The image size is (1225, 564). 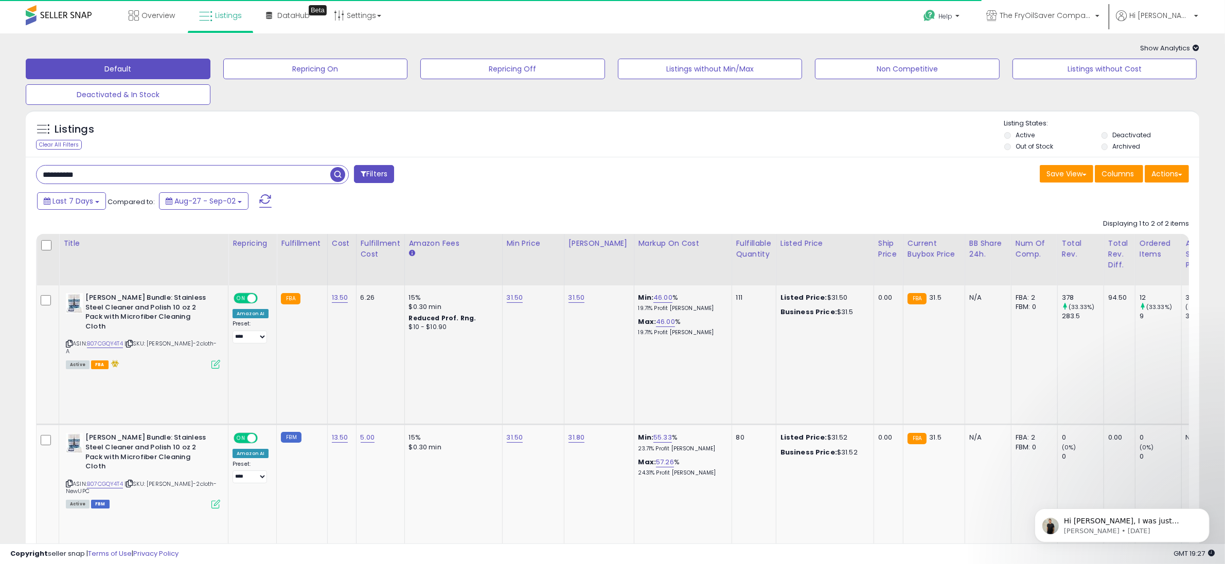 What do you see at coordinates (31, 39) in the screenshot?
I see `img: Profile image for Keirth` at bounding box center [31, 39].